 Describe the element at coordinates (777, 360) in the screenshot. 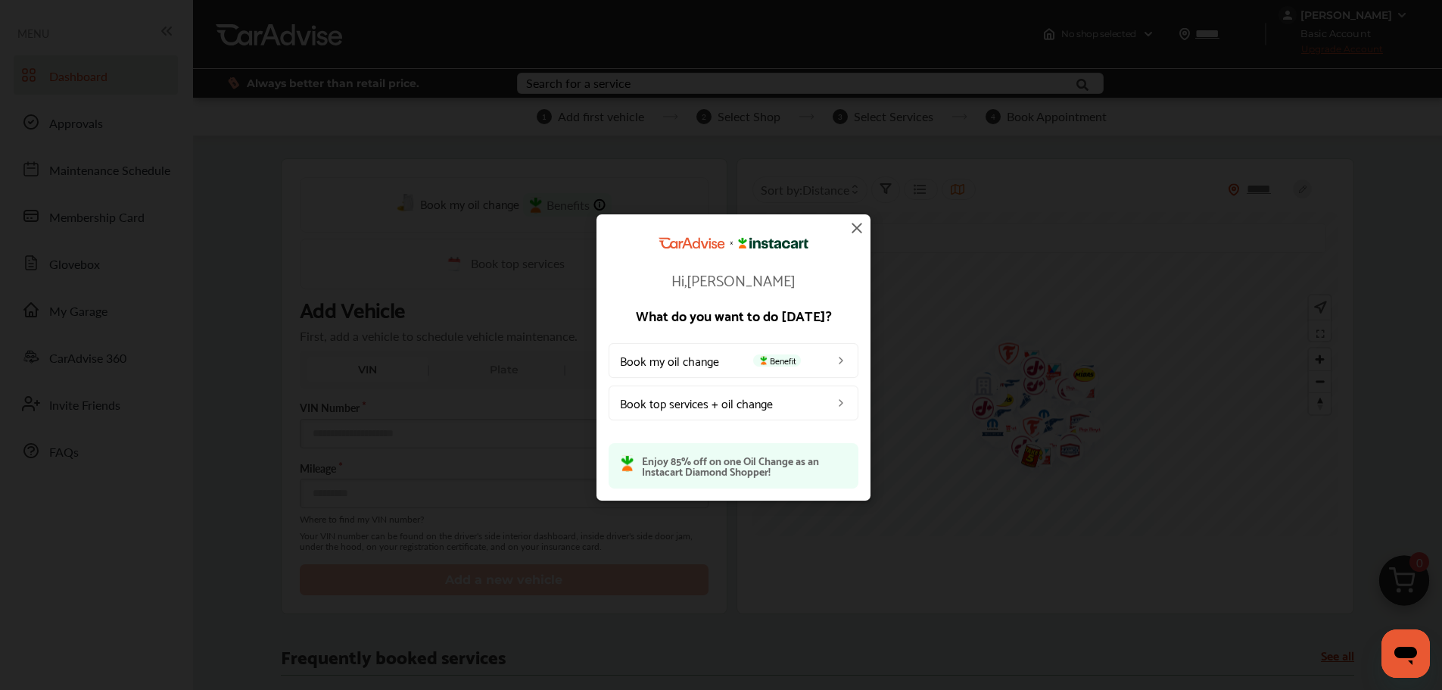

I see `span: Benefit` at that location.